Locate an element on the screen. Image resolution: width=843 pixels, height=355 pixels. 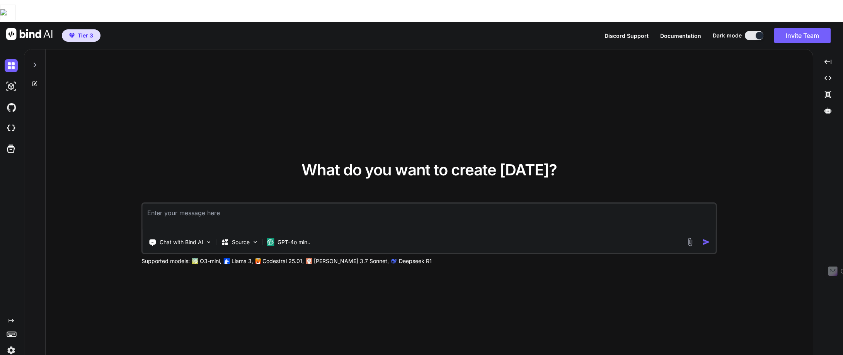
img: GPT-4o mini is located at coordinates (271, 242).